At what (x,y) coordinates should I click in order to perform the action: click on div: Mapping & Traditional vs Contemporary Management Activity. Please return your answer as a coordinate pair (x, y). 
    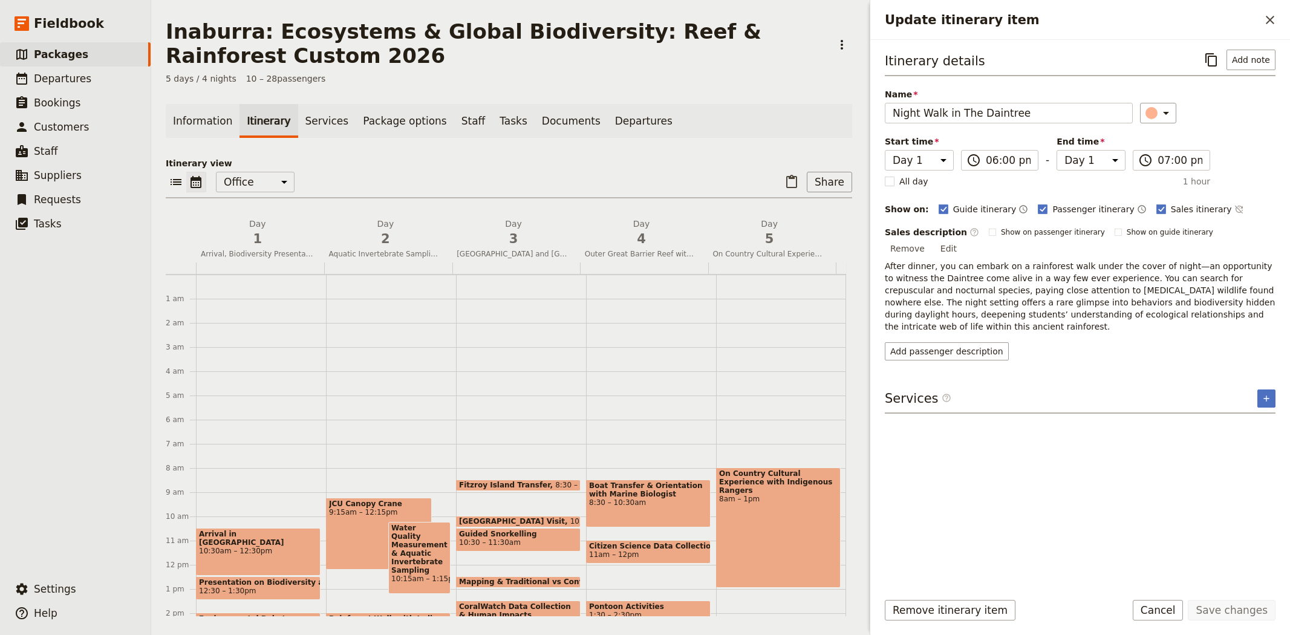
    Looking at the image, I should click on (518, 582).